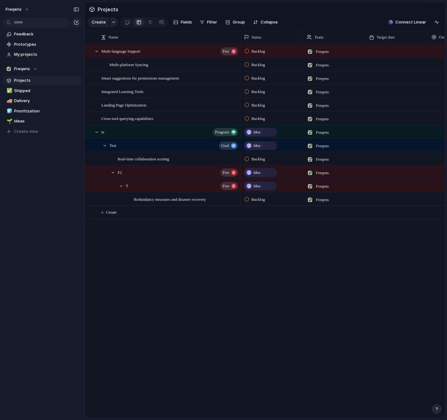 Image resolution: width=447 pixels, height=420 pixels. What do you see at coordinates (42, 80) in the screenshot?
I see `a: Projects` at bounding box center [42, 80].